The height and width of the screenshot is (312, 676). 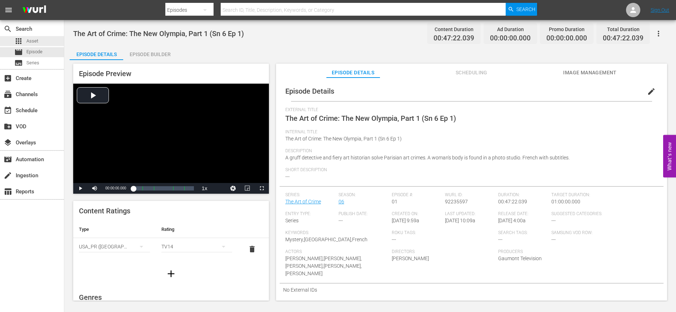 What do you see at coordinates (150, 53) in the screenshot?
I see `button: Episode Builder` at bounding box center [150, 53].